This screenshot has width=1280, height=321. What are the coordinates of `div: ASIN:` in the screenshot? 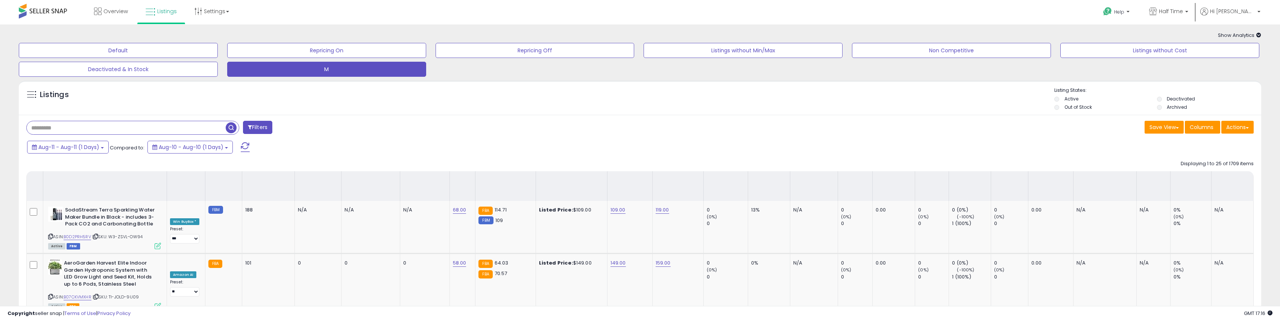 It's located at (105, 227).